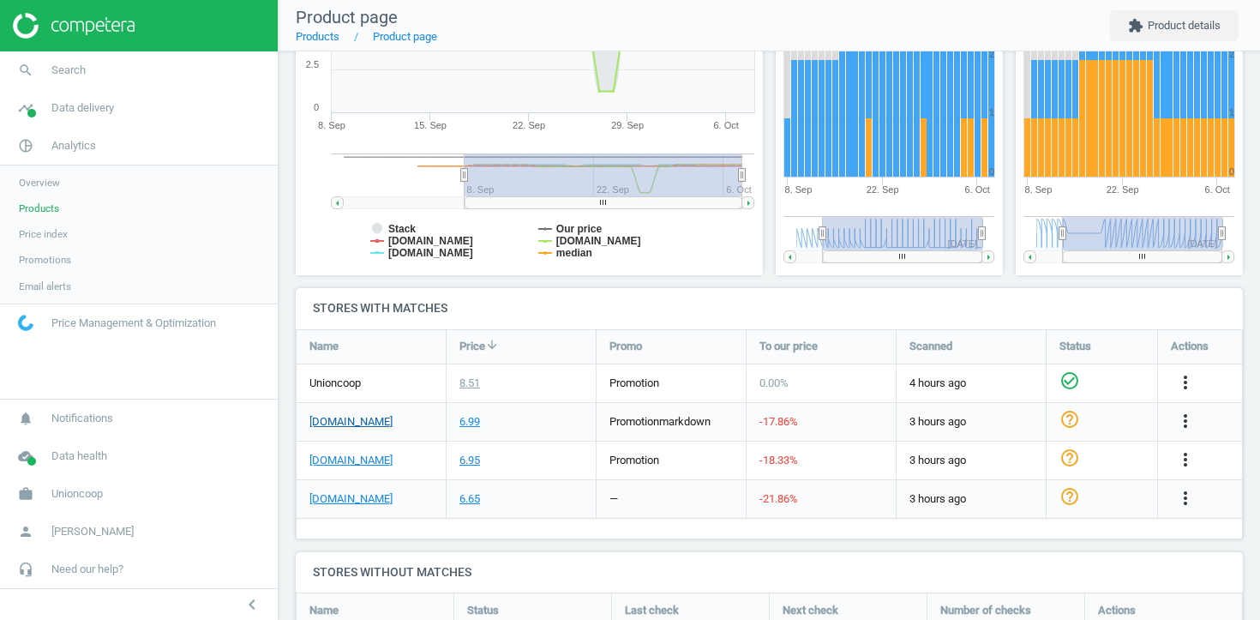 The image size is (1260, 620). I want to click on tspan: Our price, so click(579, 229).